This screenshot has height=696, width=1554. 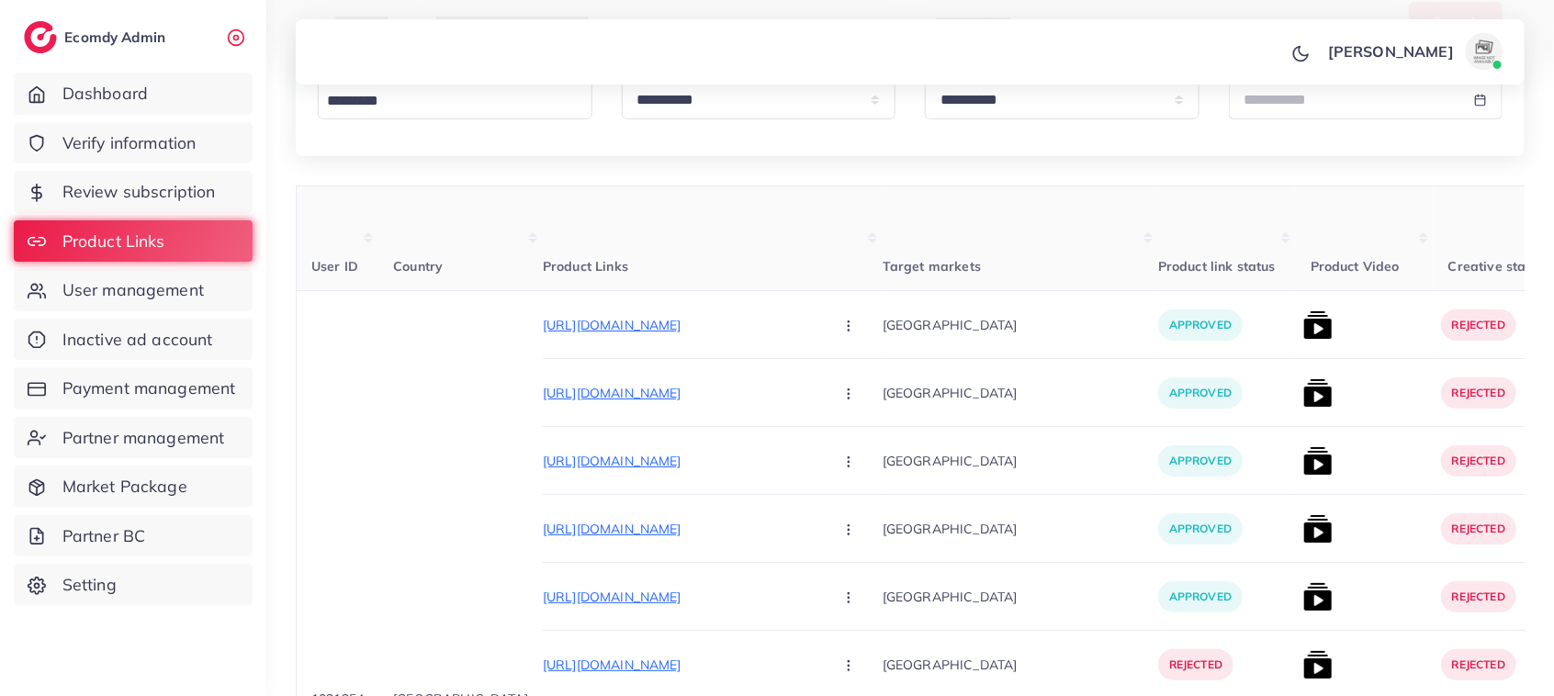 What do you see at coordinates (133, 487) in the screenshot?
I see `a: Market Package` at bounding box center [133, 487].